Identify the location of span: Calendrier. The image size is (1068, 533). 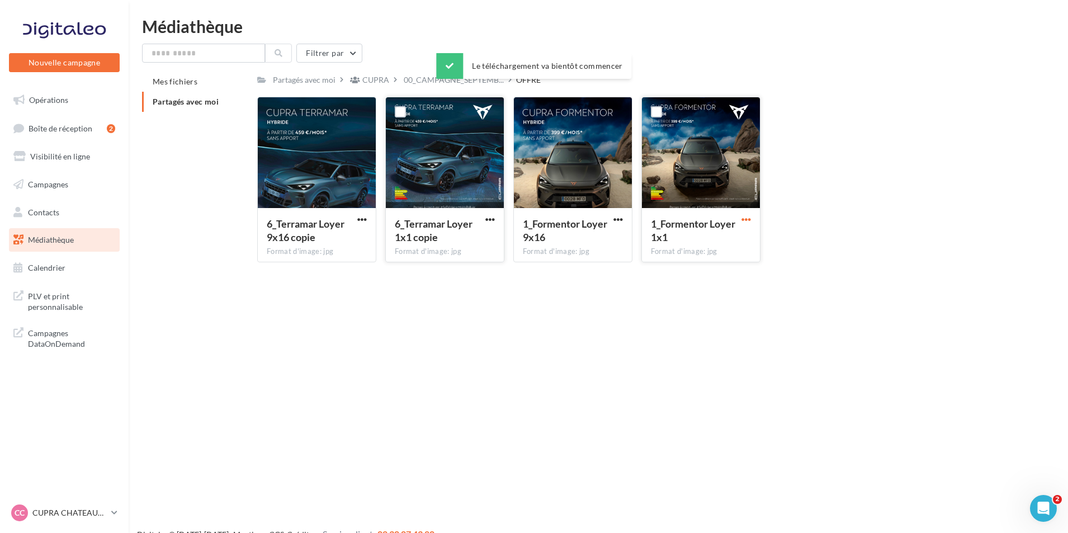
(46, 267).